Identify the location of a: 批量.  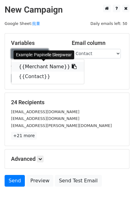
(36, 23).